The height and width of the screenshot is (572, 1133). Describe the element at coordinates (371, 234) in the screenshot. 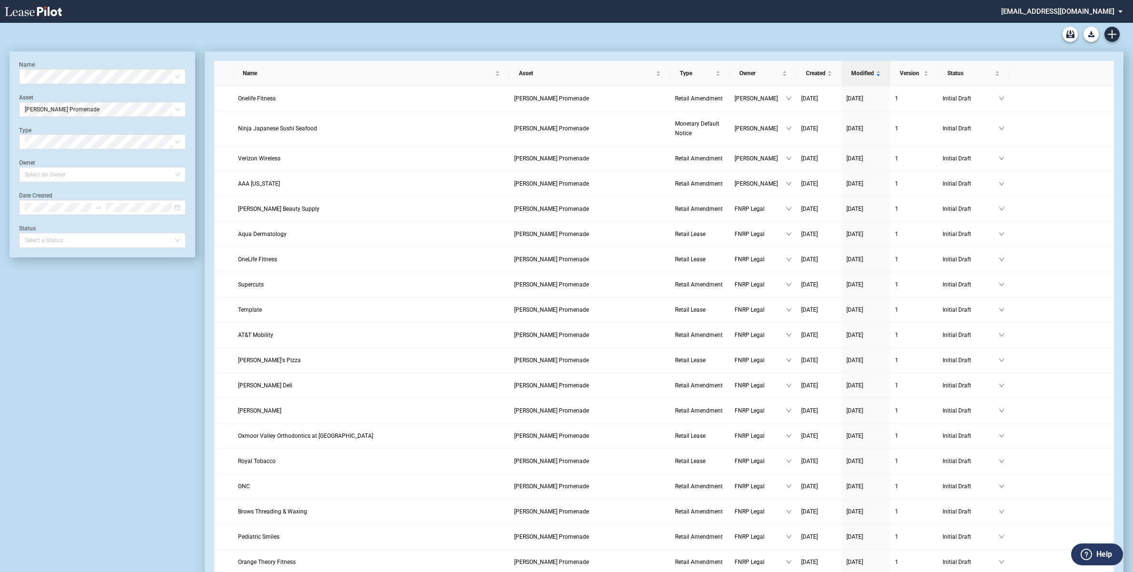

I see `a: Aqua Dermatology` at that location.